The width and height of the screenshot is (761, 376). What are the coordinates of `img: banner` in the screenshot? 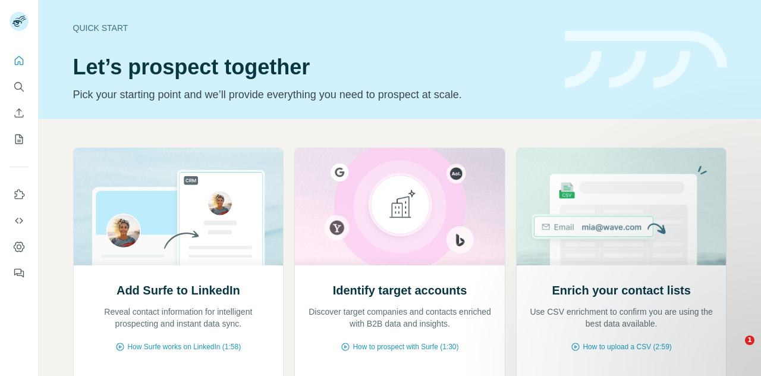 It's located at (646, 59).